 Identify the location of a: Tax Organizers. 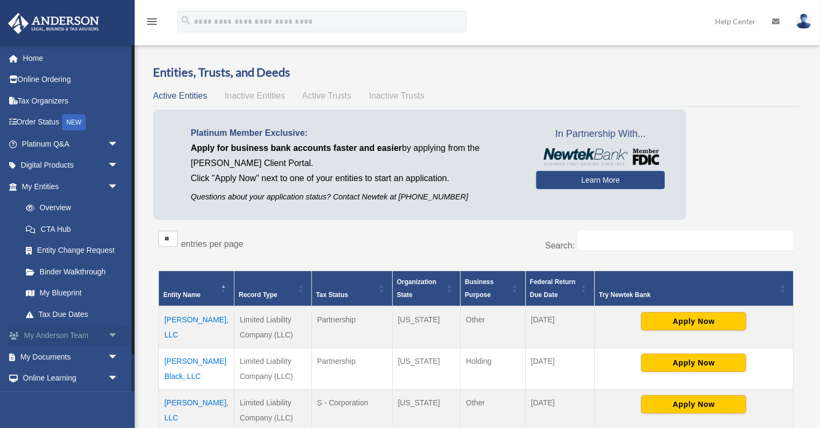
(71, 101).